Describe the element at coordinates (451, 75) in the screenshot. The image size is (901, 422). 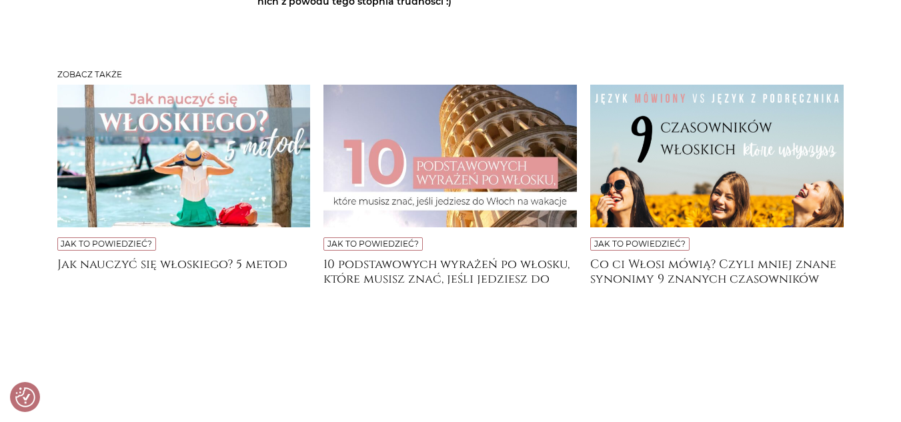
I see `h3: Zobacz także` at that location.